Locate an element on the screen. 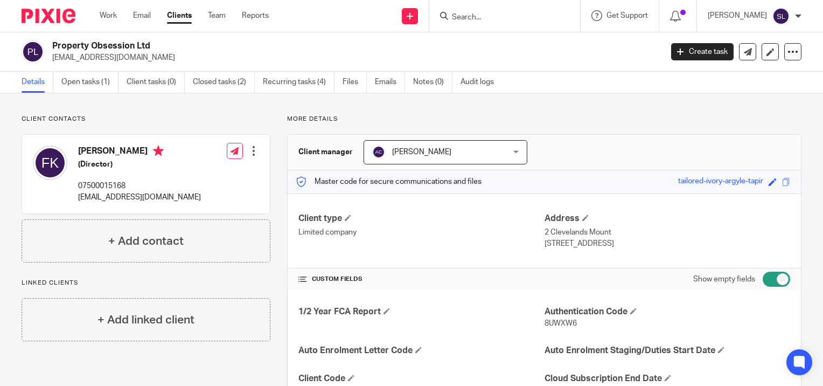  p: Master code for secure communications and files is located at coordinates (388, 182).